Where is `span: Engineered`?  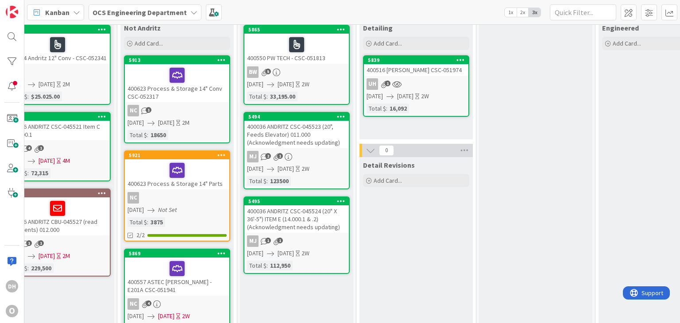 span: Engineered is located at coordinates (620, 28).